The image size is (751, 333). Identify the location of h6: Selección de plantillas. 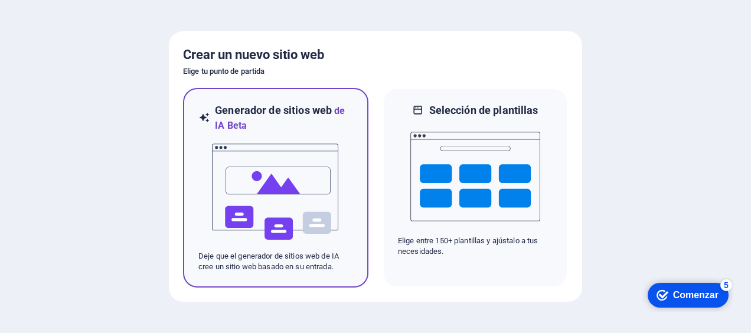
(484, 110).